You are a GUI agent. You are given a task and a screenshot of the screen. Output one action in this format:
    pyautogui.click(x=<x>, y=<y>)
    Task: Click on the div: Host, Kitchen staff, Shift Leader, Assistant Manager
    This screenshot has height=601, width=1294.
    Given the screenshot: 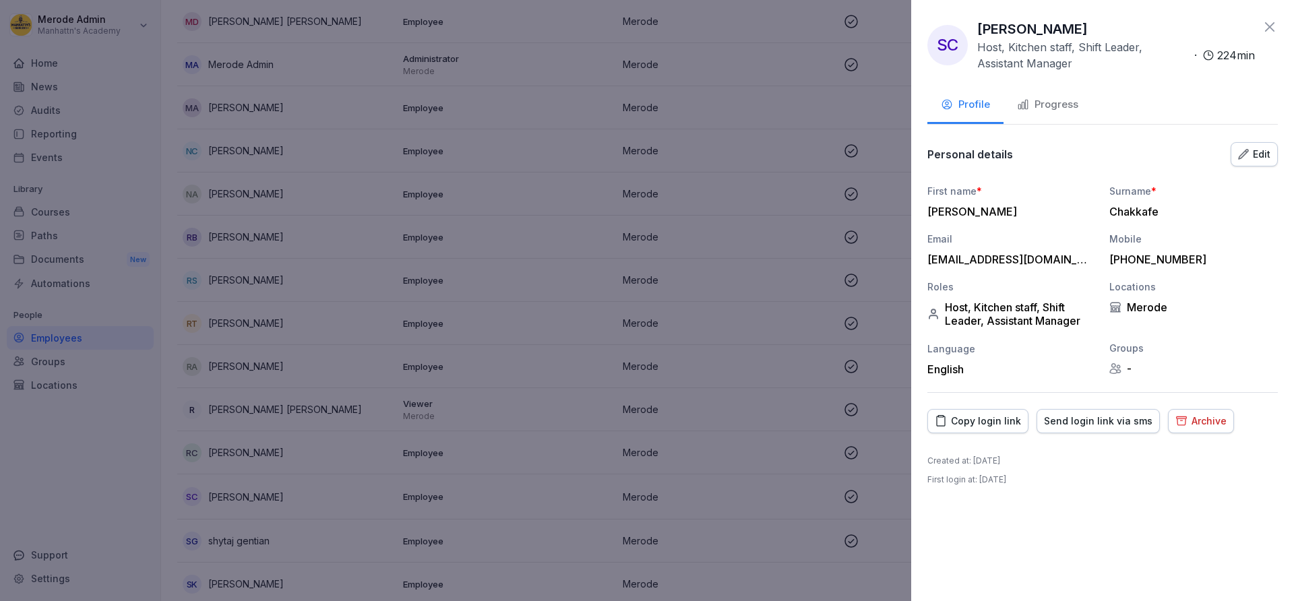 What is the action you would take?
    pyautogui.click(x=1011, y=314)
    